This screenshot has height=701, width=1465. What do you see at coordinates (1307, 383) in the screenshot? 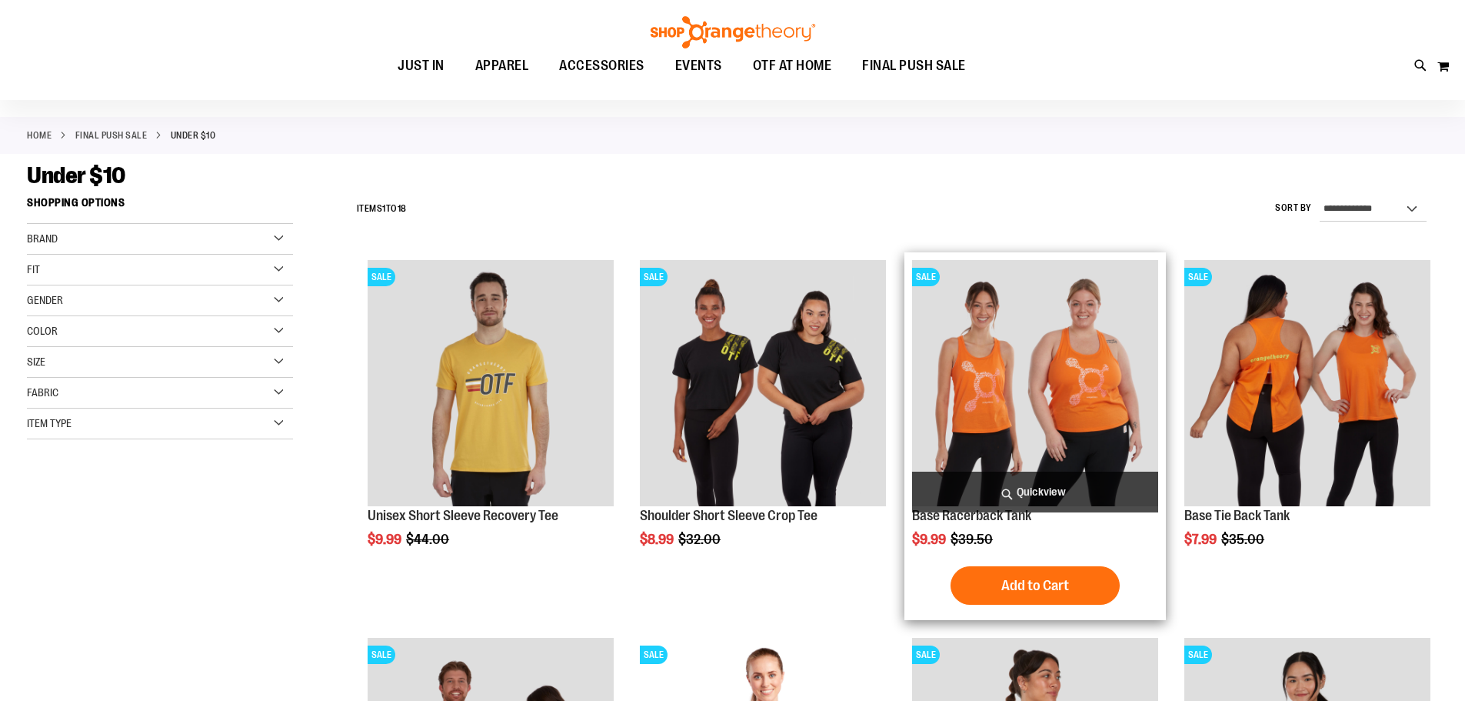
I see `img: Product image for Base Tie Back Tank` at bounding box center [1307, 383].